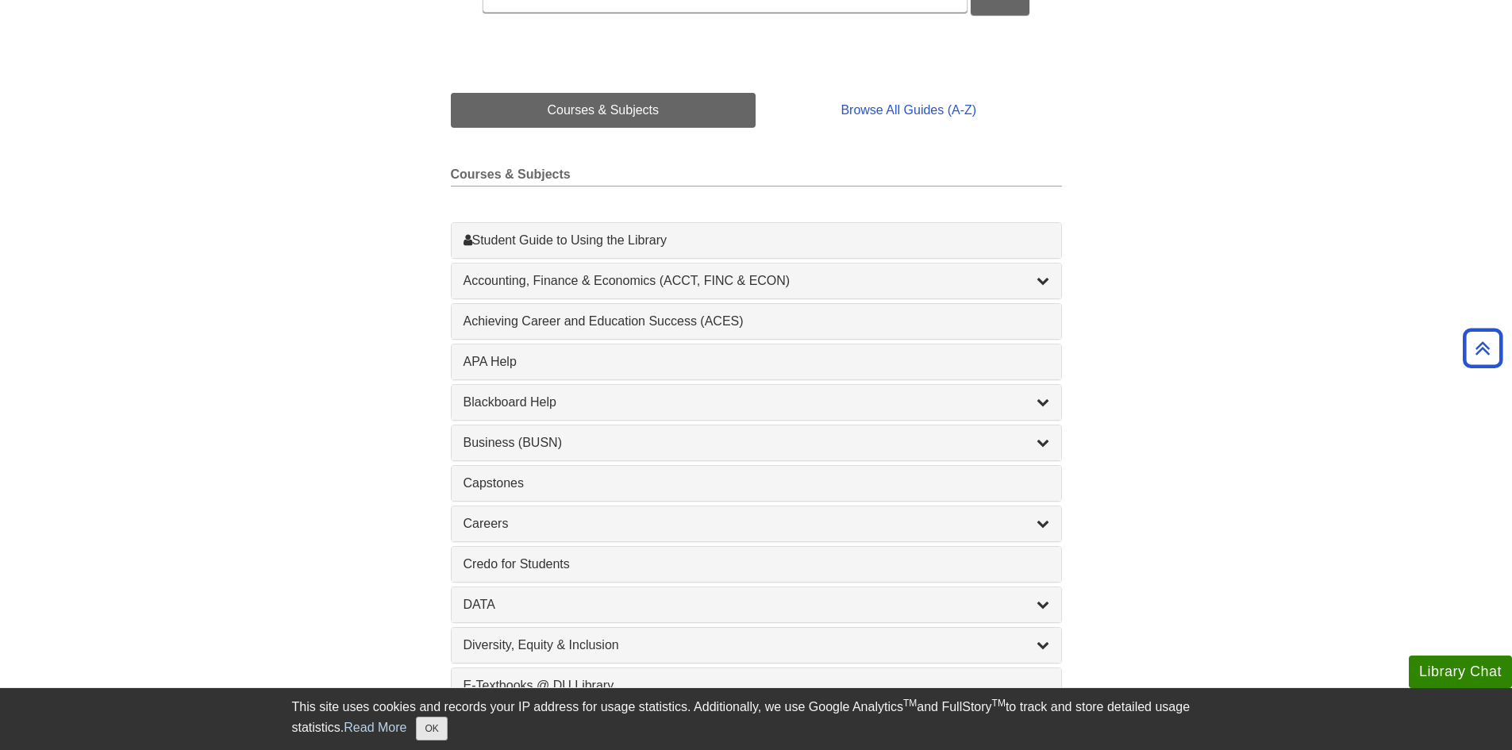  What do you see at coordinates (756, 524) in the screenshot?
I see `a: Careers` at bounding box center [756, 524].